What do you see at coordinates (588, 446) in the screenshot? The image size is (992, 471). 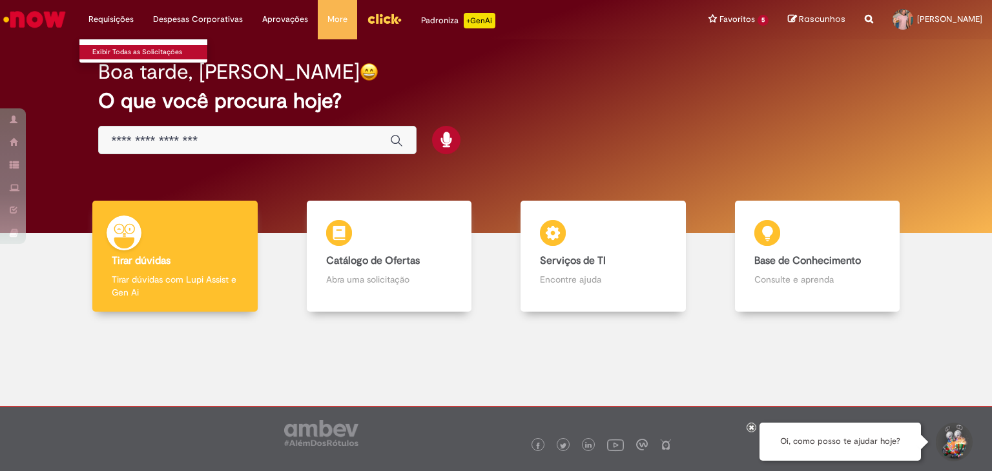 I see `img: logo_footer_linkedin.png` at bounding box center [588, 446].